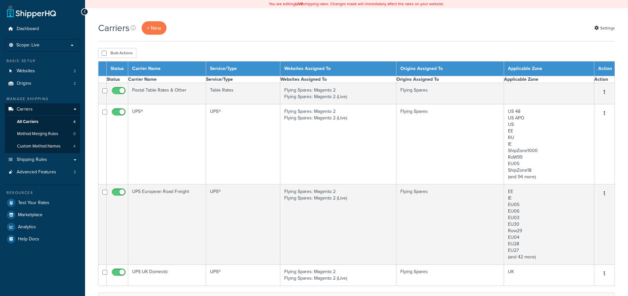  I want to click on span: Custom Method Names, so click(39, 146).